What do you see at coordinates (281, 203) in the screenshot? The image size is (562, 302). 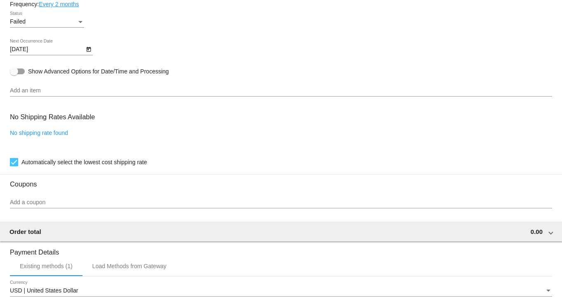 I see `input: Add a coupon` at bounding box center [281, 203].